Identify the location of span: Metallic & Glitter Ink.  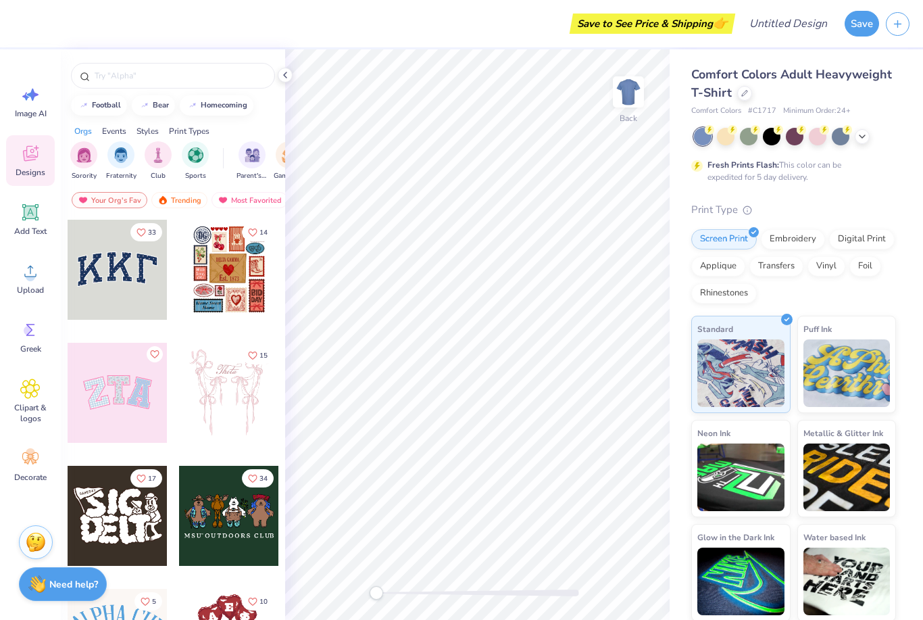
(843, 433).